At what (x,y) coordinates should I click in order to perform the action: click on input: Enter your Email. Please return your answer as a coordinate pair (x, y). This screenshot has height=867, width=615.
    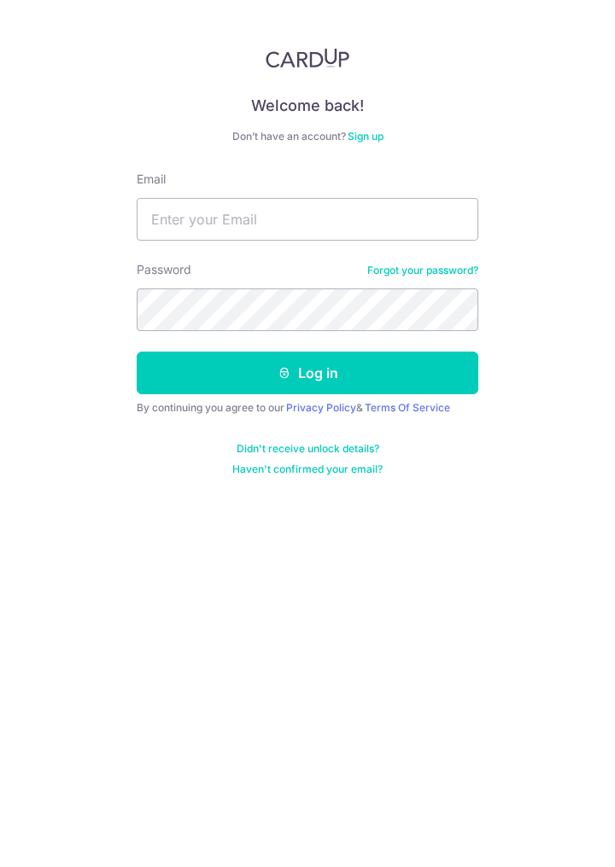
    Looking at the image, I should click on (307, 219).